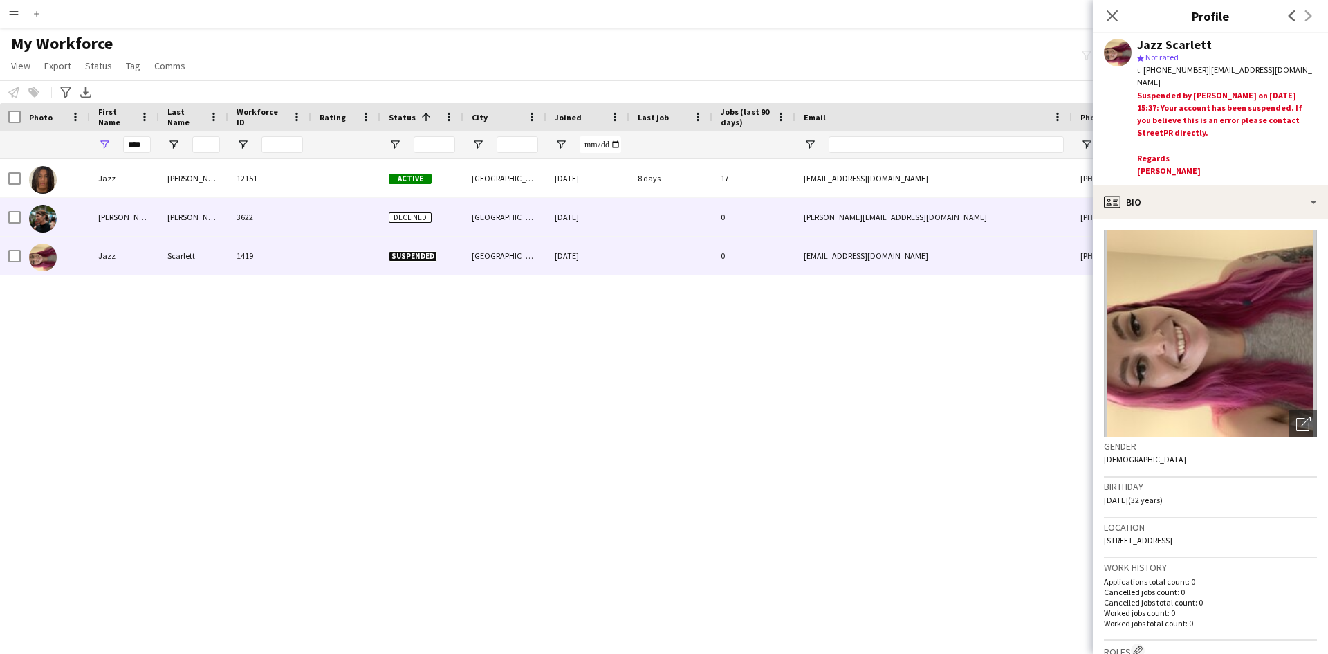  What do you see at coordinates (41, 117) in the screenshot?
I see `span: Photo` at bounding box center [41, 117].